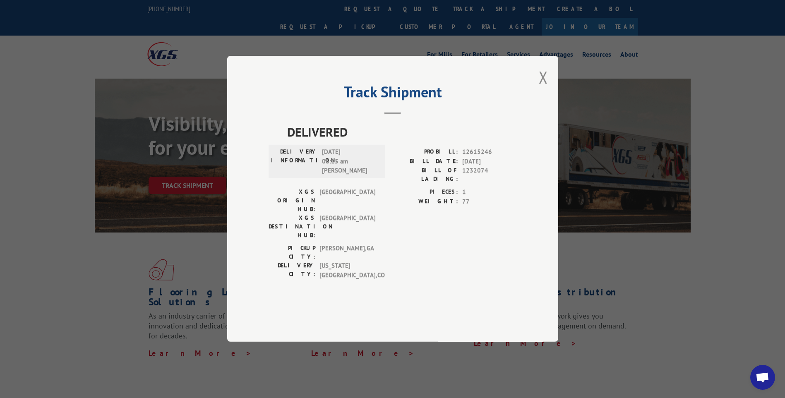  What do you see at coordinates (490, 175) in the screenshot?
I see `span: 1232074` at bounding box center [490, 175].